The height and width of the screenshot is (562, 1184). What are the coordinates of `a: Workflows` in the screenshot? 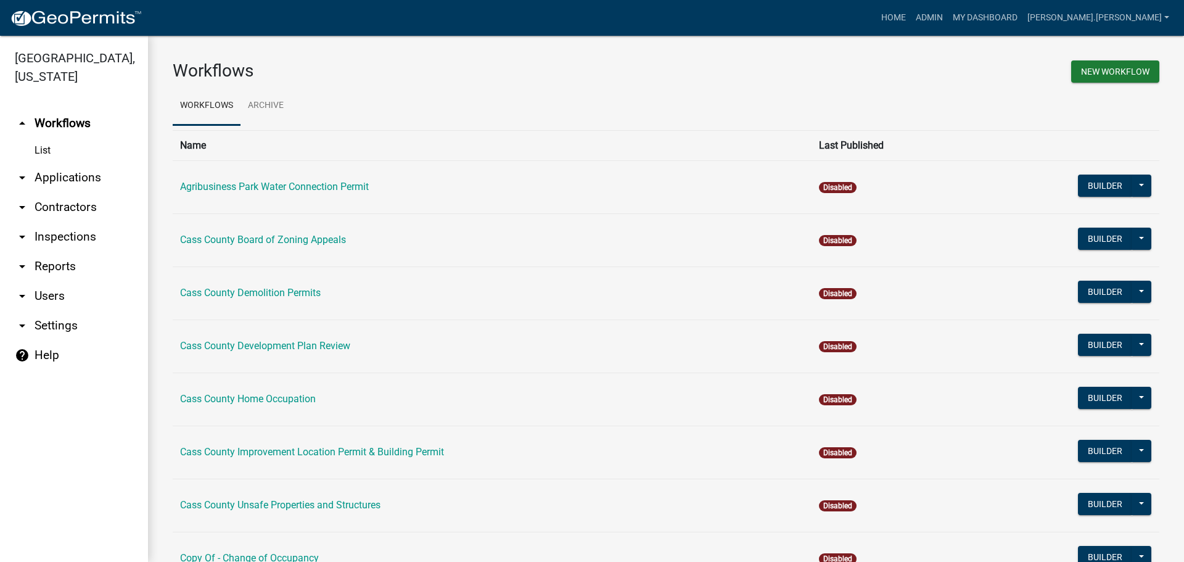 It's located at (207, 106).